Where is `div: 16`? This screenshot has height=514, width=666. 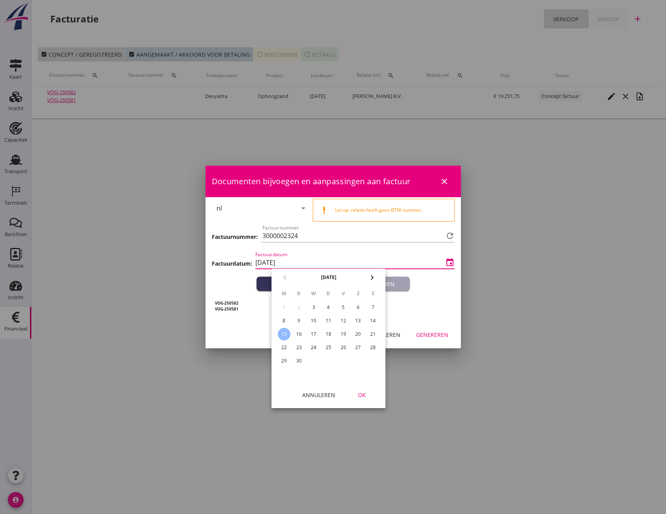
div: 16 is located at coordinates (299, 334).